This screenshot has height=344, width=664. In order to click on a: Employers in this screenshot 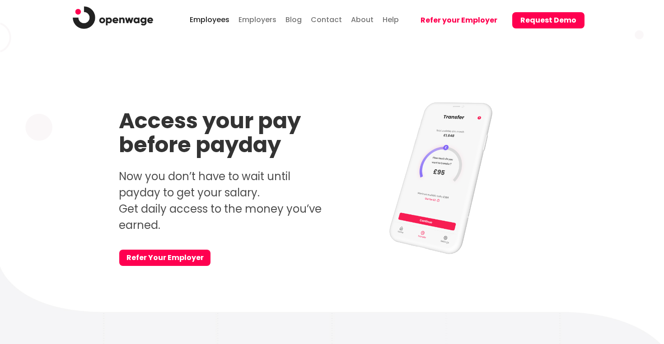, I will do `click(257, 19)`.